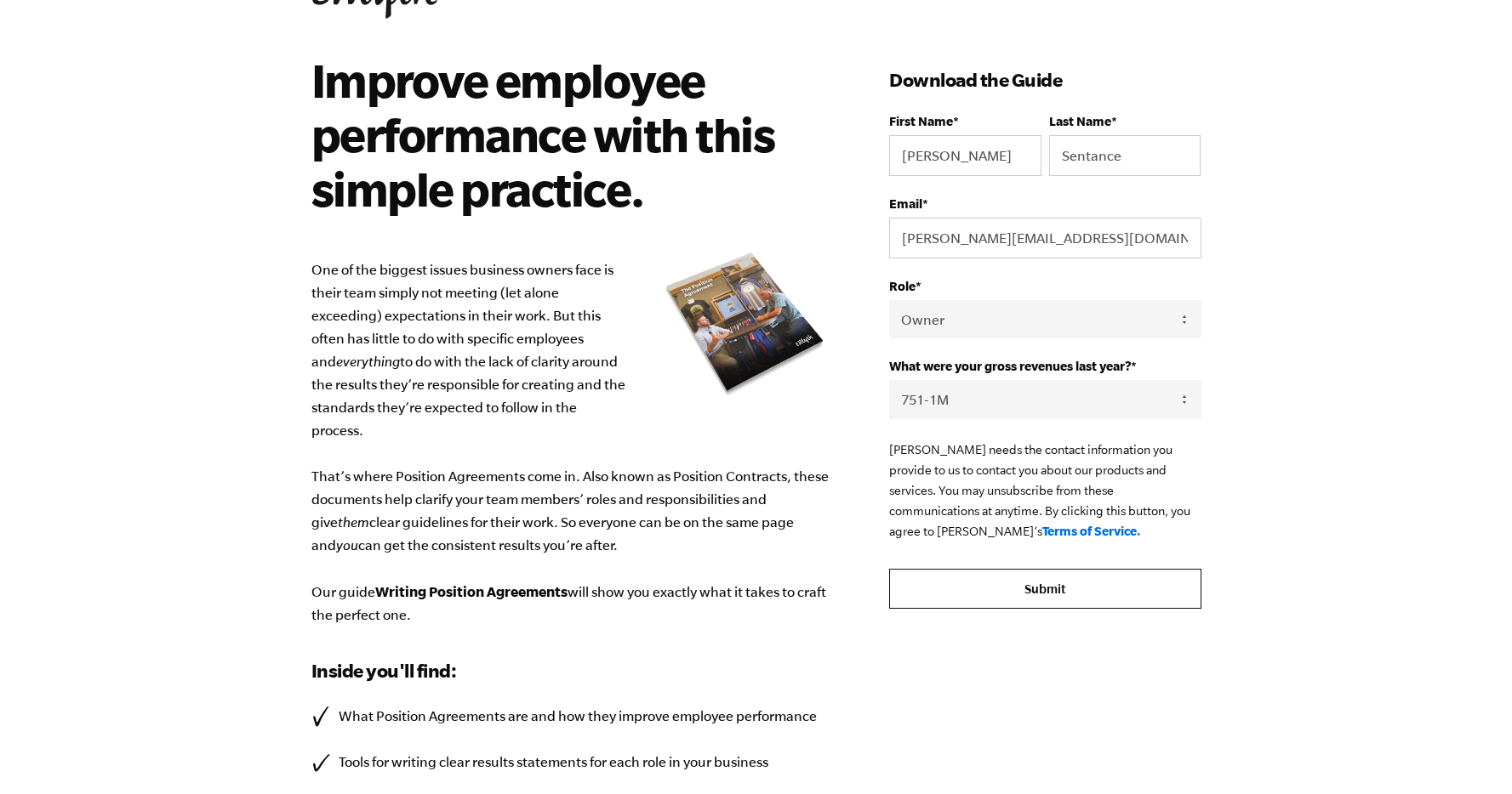  Describe the element at coordinates (1045, 80) in the screenshot. I see `h3: Download the Guide` at that location.